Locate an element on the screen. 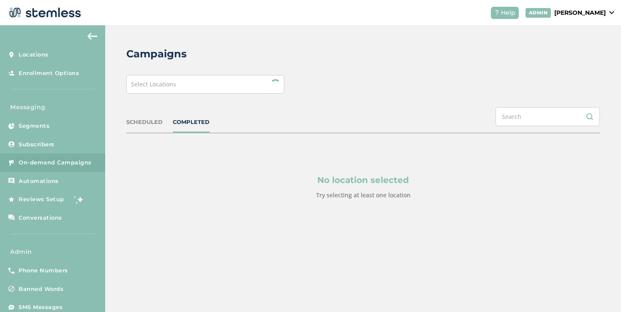 This screenshot has height=312, width=621. span: Segments is located at coordinates (34, 126).